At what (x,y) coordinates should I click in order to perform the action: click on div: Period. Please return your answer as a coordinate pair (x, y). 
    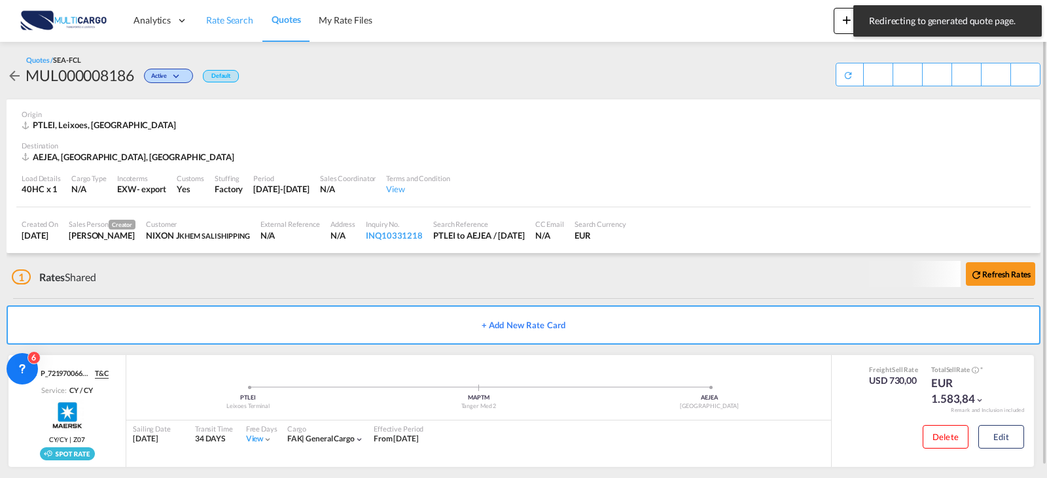
    Looking at the image, I should click on (281, 178).